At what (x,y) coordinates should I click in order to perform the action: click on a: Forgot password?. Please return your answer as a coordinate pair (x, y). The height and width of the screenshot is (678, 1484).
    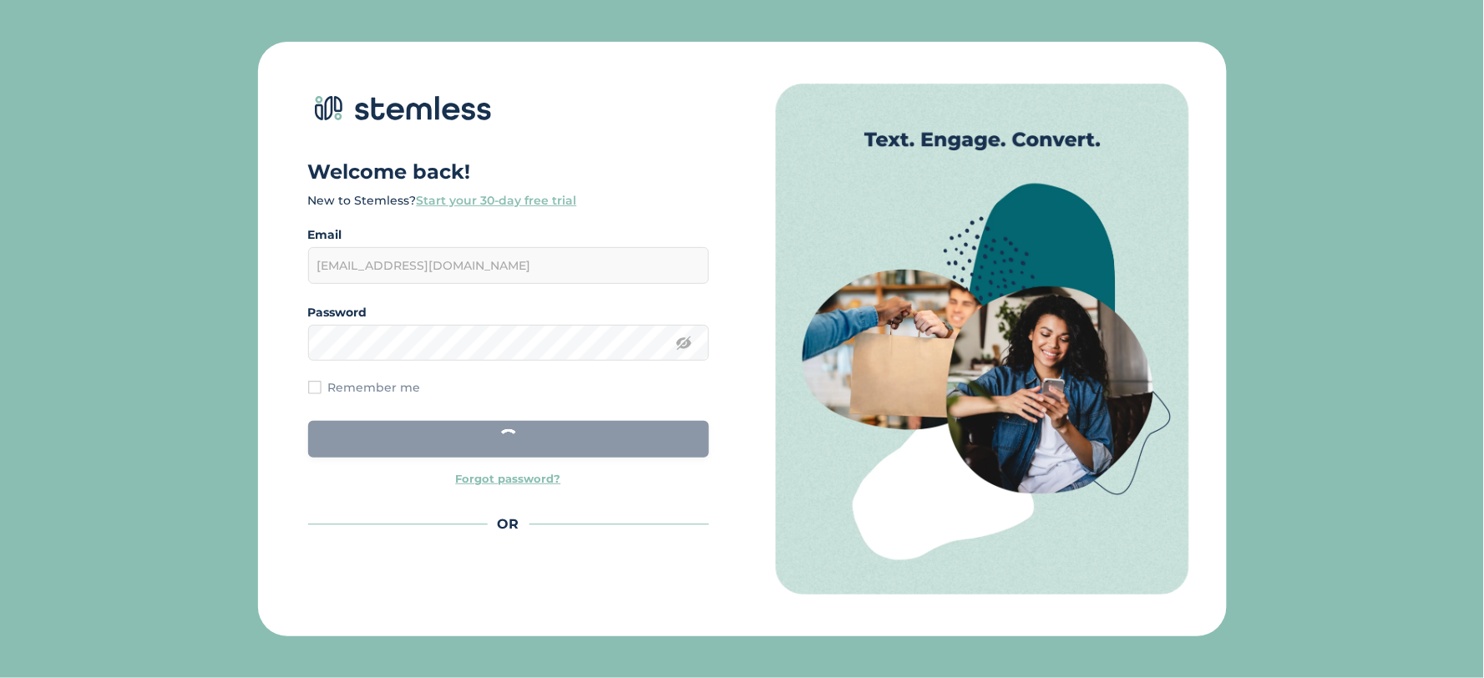
    Looking at the image, I should click on (509, 479).